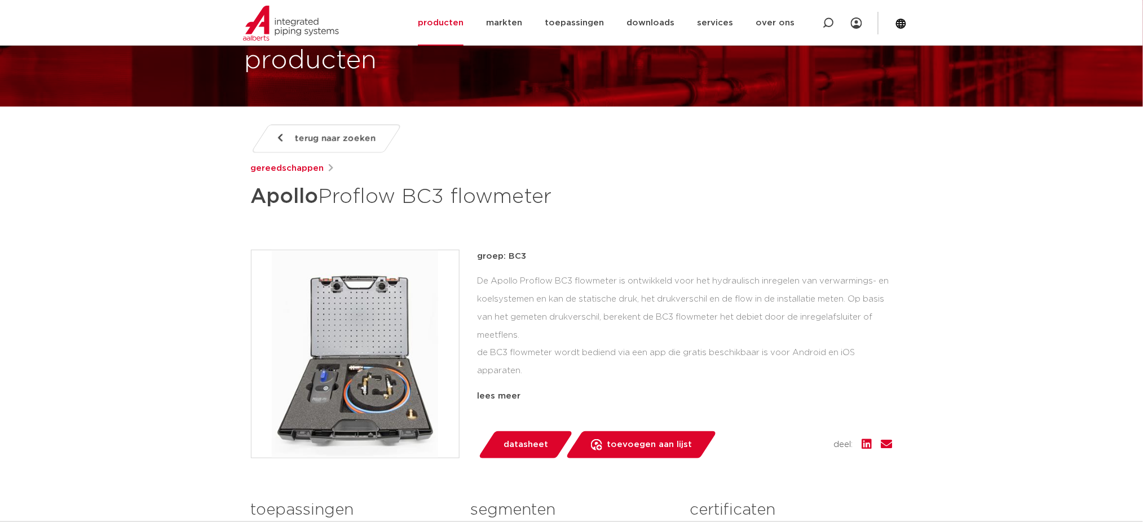 This screenshot has width=1143, height=522. I want to click on a: gereedschappen, so click(288, 169).